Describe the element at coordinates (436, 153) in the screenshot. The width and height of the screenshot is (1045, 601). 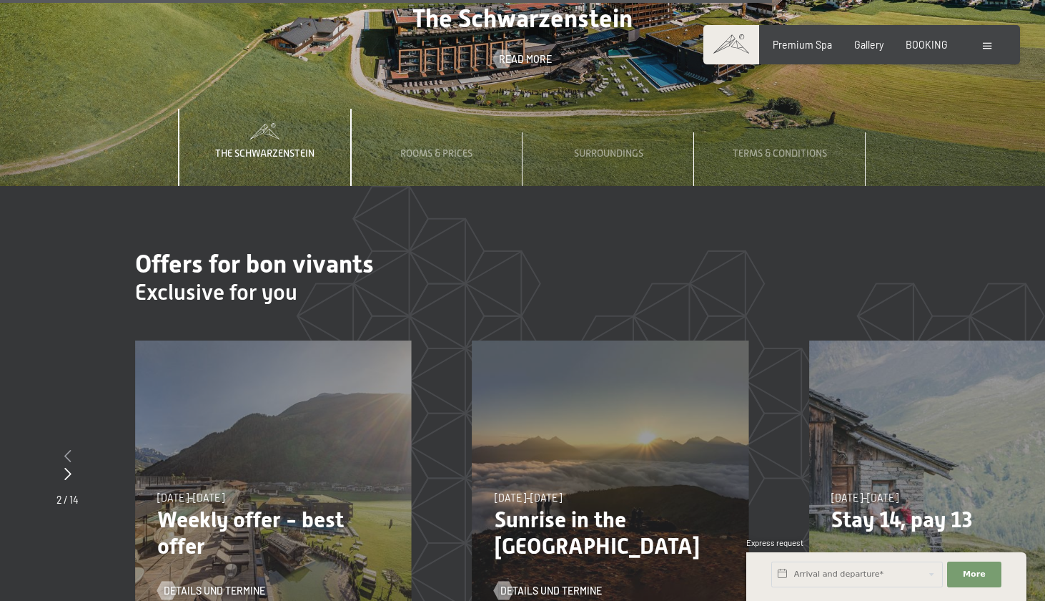
I see `span: Rooms & Prices` at that location.